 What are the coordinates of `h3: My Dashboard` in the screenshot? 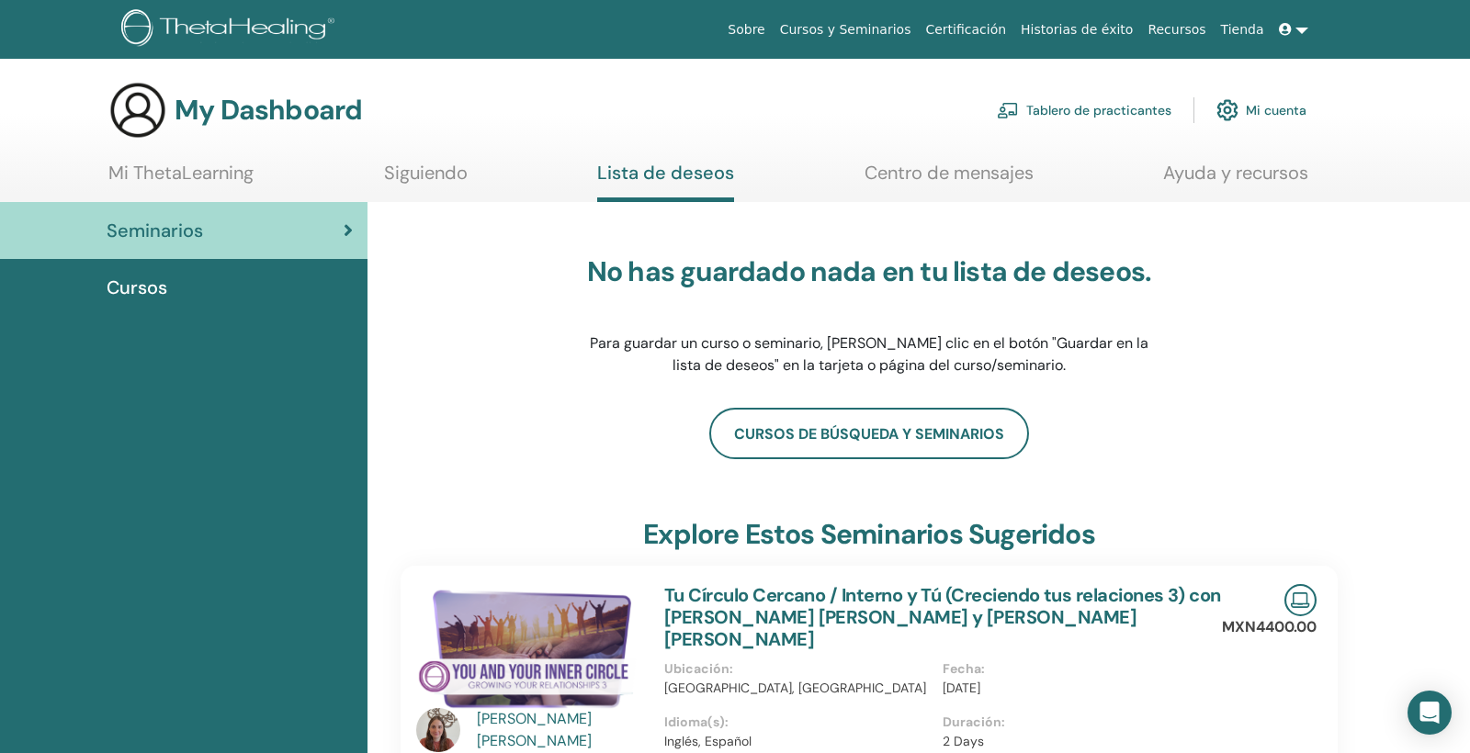 It's located at (268, 110).